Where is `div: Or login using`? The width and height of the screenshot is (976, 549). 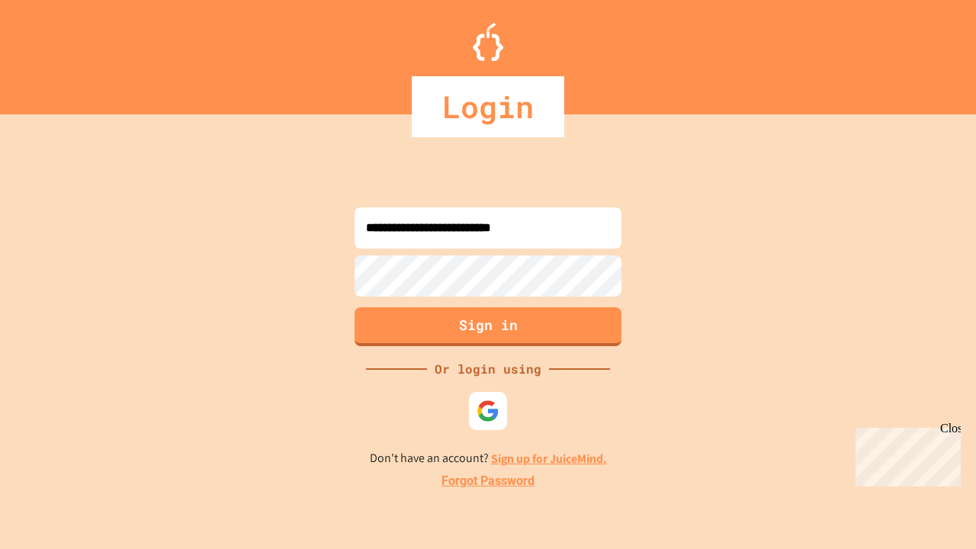 div: Or login using is located at coordinates (488, 369).